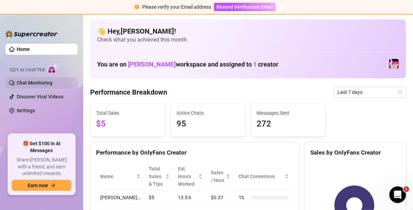  Describe the element at coordinates (137, 7) in the screenshot. I see `span: exclamation-circle` at that location.